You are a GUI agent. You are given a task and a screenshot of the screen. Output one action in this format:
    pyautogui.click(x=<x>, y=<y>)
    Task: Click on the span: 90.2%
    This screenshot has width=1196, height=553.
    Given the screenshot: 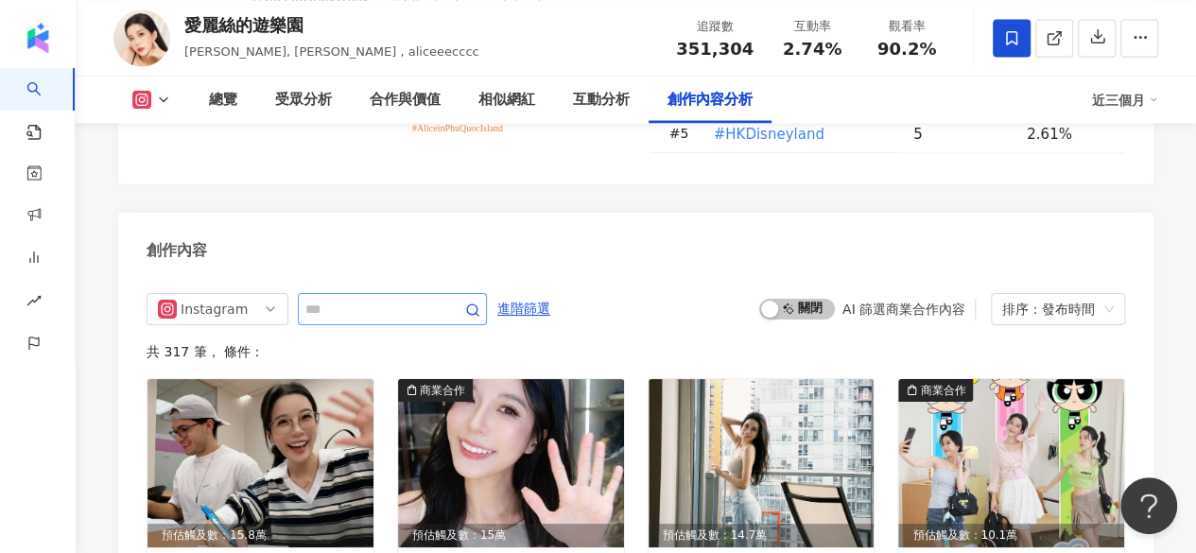 What is the action you would take?
    pyautogui.click(x=907, y=49)
    